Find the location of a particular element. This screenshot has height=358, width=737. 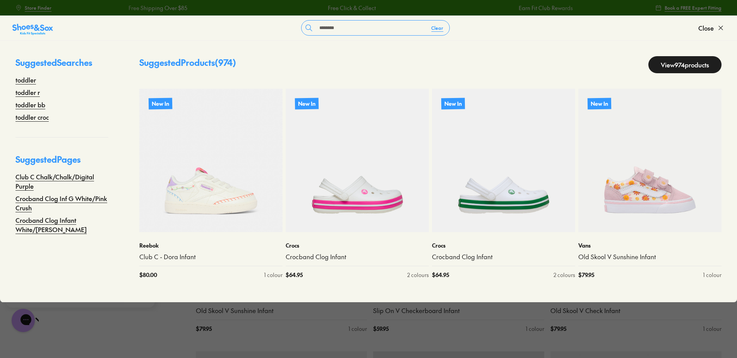

div: Message from Shoes. Need help finding the perfect pair for your little one? Let’s chat! is located at coordinates (80, 28).